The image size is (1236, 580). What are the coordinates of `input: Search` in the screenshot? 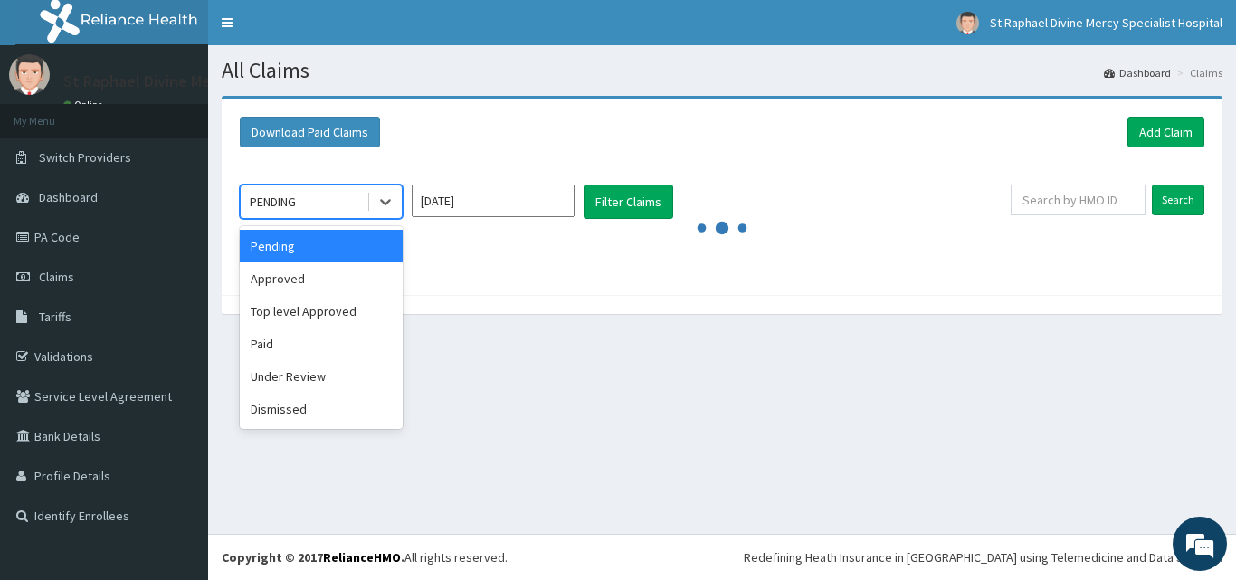 It's located at (1178, 200).